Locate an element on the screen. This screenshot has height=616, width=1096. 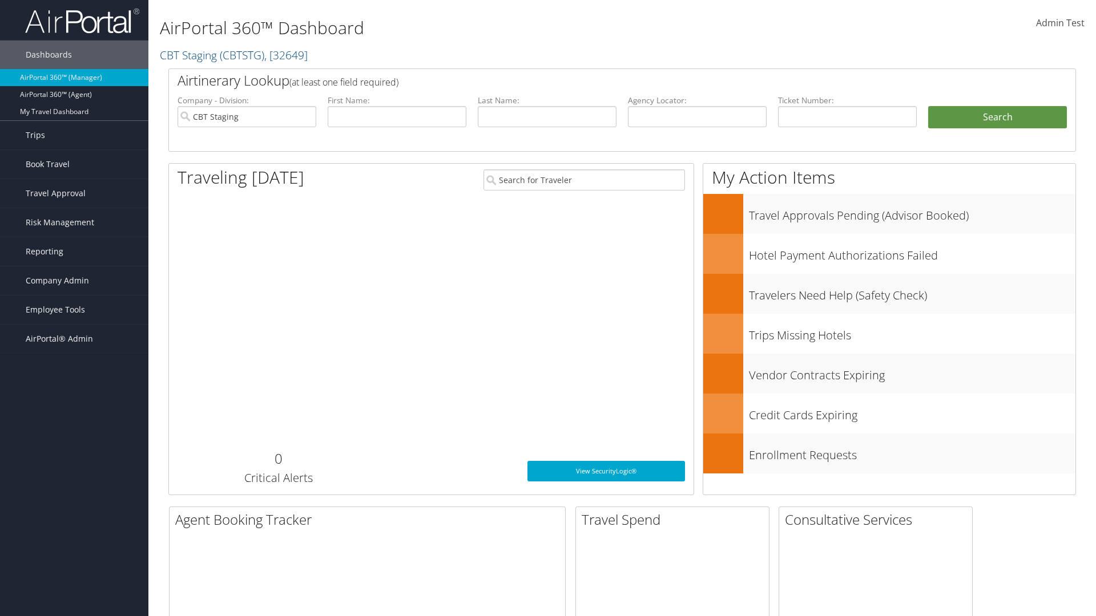
span: ( CBTSTG ) is located at coordinates (242, 55).